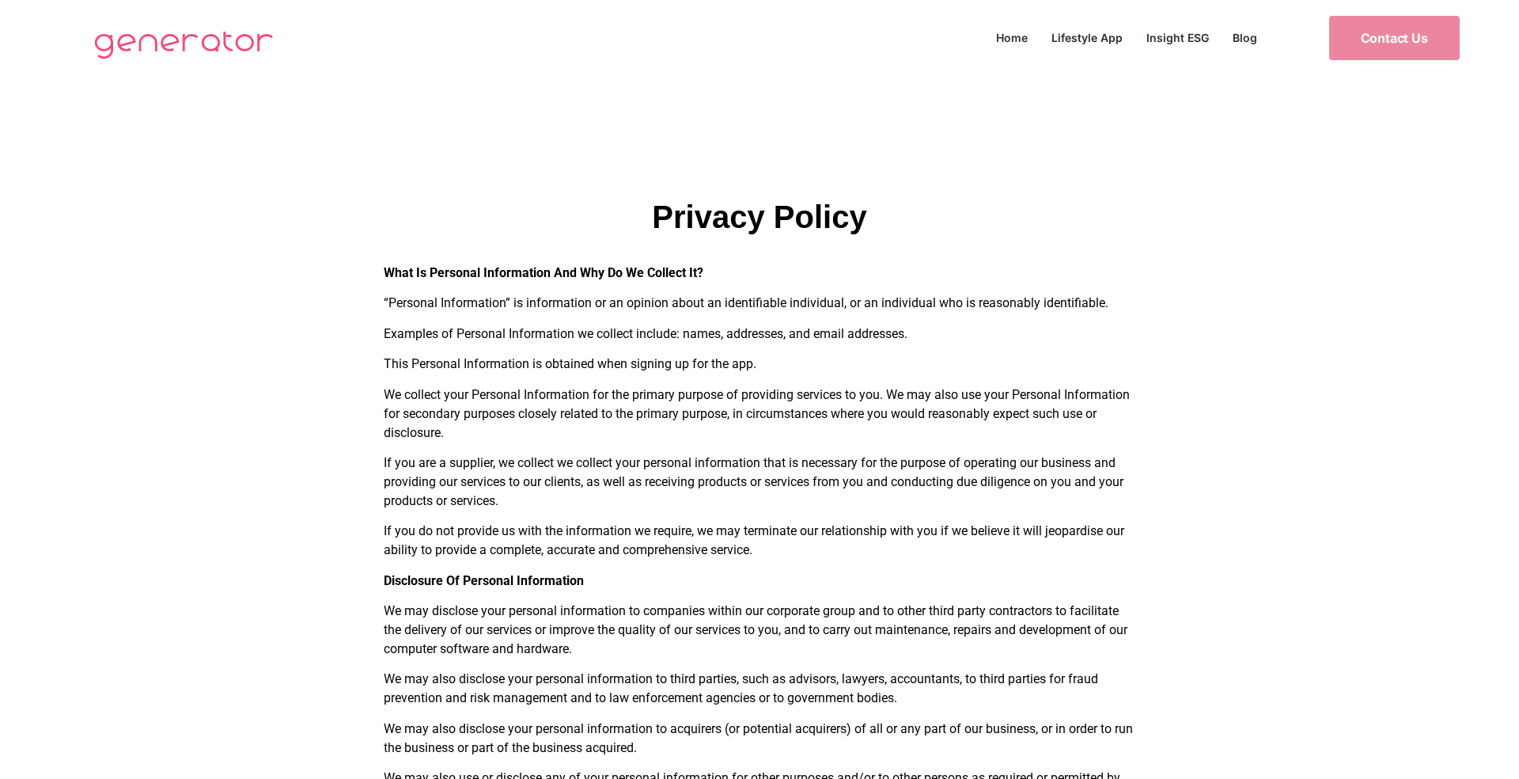  What do you see at coordinates (1127, 37) in the screenshot?
I see `nav: Menu` at bounding box center [1127, 37].